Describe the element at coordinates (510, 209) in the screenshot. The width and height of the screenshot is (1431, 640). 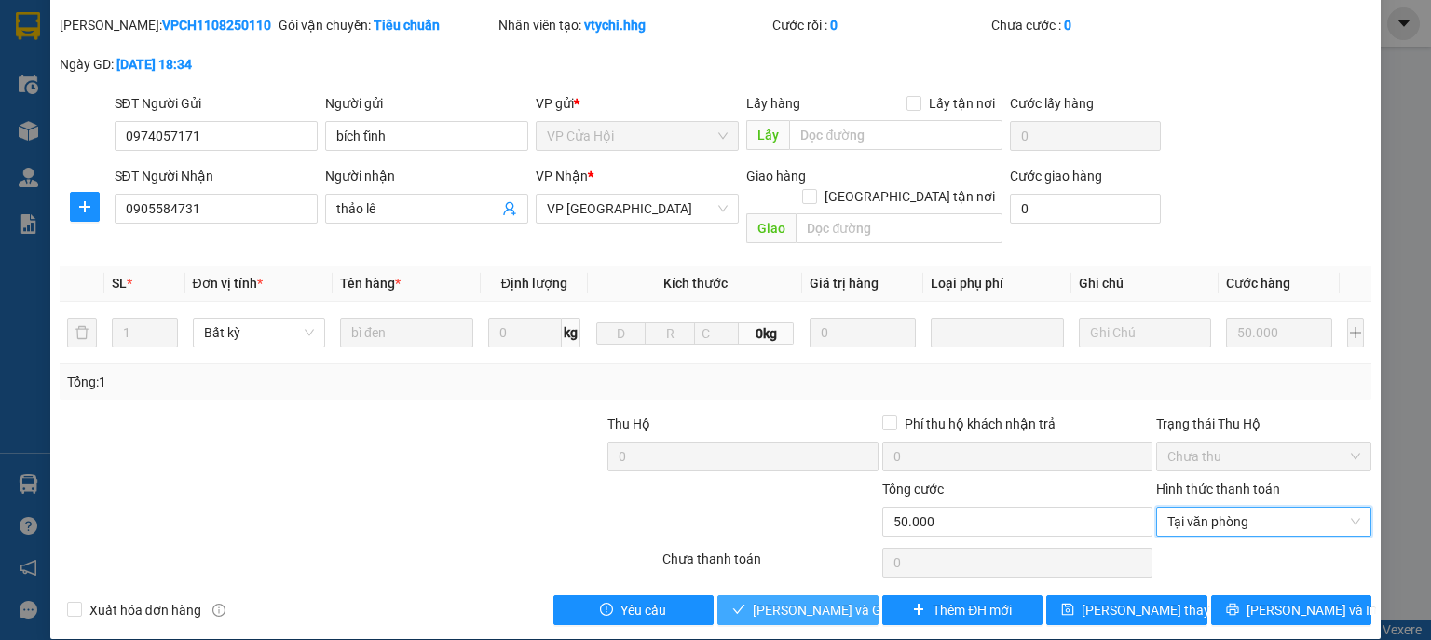
I see `span: user-add` at that location.